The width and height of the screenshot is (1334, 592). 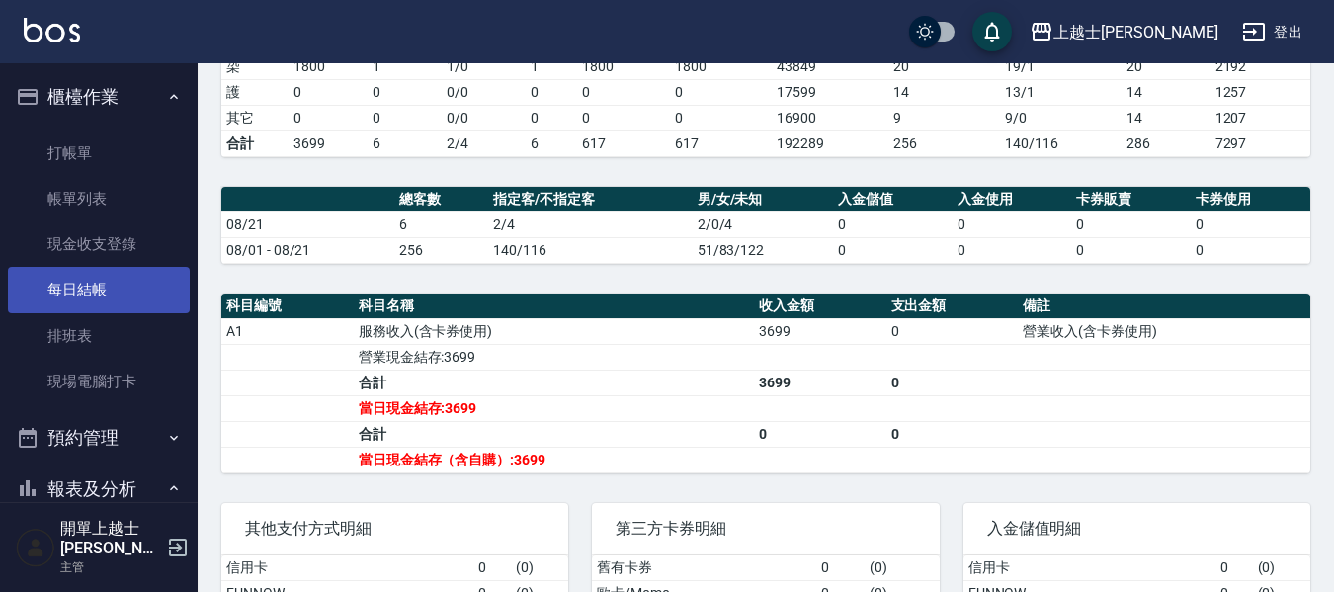 What do you see at coordinates (830, 143) in the screenshot?
I see `td: 192289` at bounding box center [830, 143].